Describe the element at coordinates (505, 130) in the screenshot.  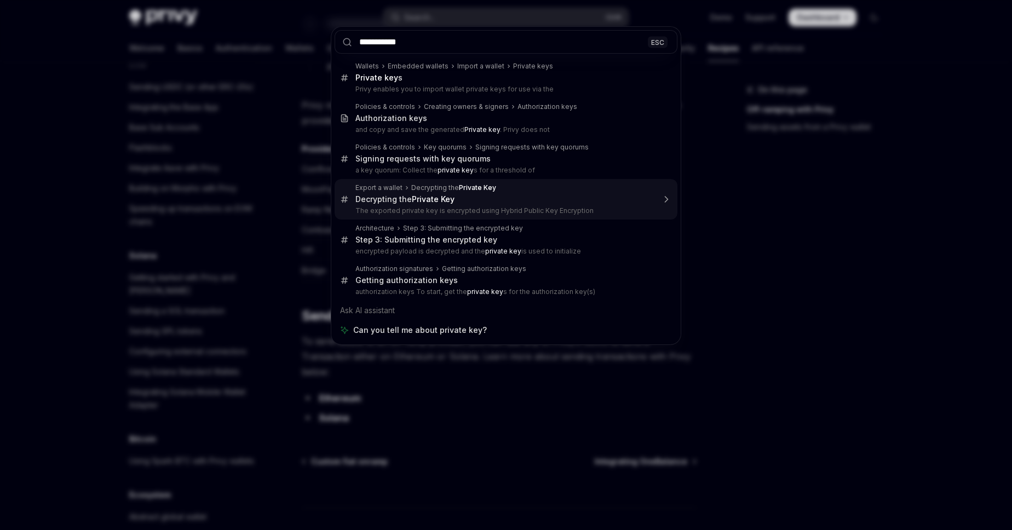
I see `p: and copy and save the generated . Privy does not` at that location.